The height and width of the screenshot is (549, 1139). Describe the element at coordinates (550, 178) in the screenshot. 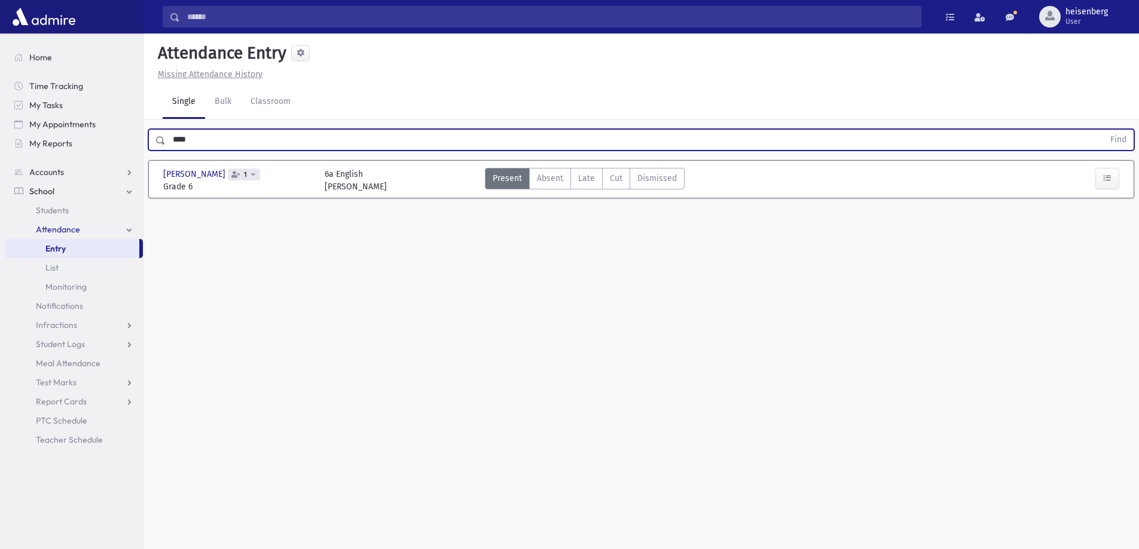

I see `span: Absent` at that location.